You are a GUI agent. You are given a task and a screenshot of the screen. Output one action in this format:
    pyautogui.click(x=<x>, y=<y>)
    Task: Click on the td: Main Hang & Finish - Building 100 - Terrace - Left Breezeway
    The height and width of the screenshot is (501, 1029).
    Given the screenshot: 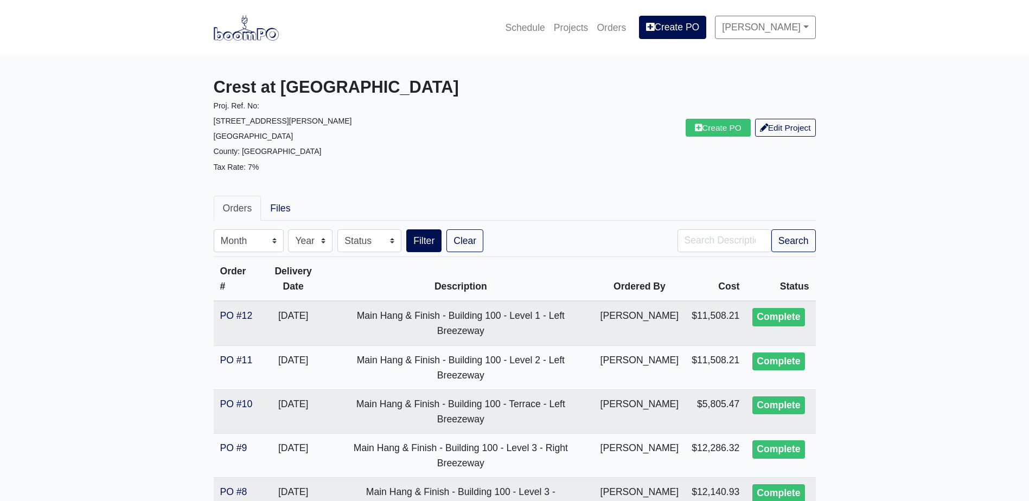 What is the action you would take?
    pyautogui.click(x=460, y=411)
    